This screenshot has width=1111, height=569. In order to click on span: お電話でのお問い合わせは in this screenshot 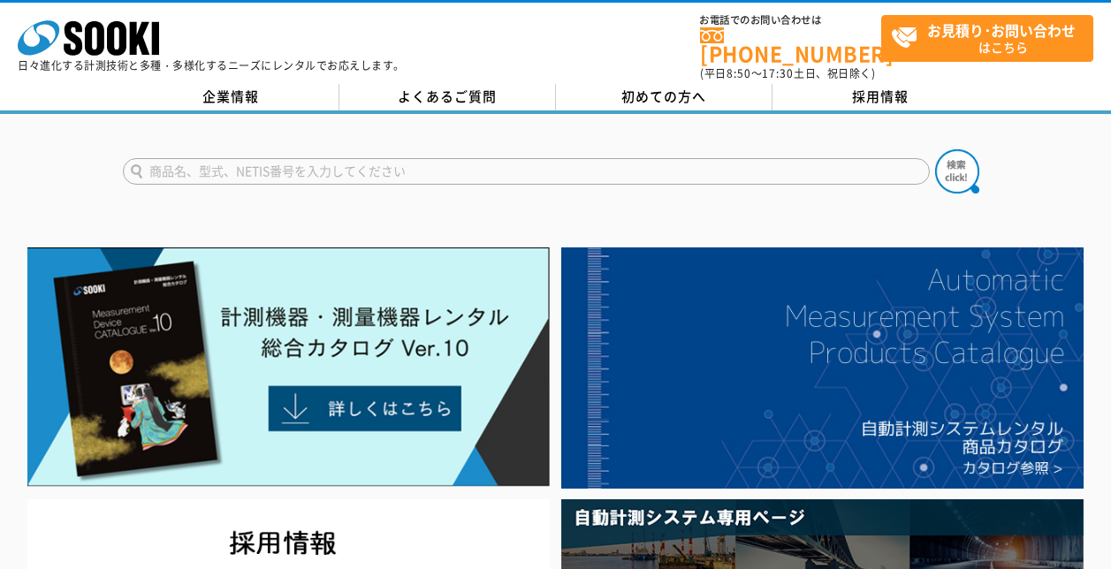, I will do `click(790, 20)`.